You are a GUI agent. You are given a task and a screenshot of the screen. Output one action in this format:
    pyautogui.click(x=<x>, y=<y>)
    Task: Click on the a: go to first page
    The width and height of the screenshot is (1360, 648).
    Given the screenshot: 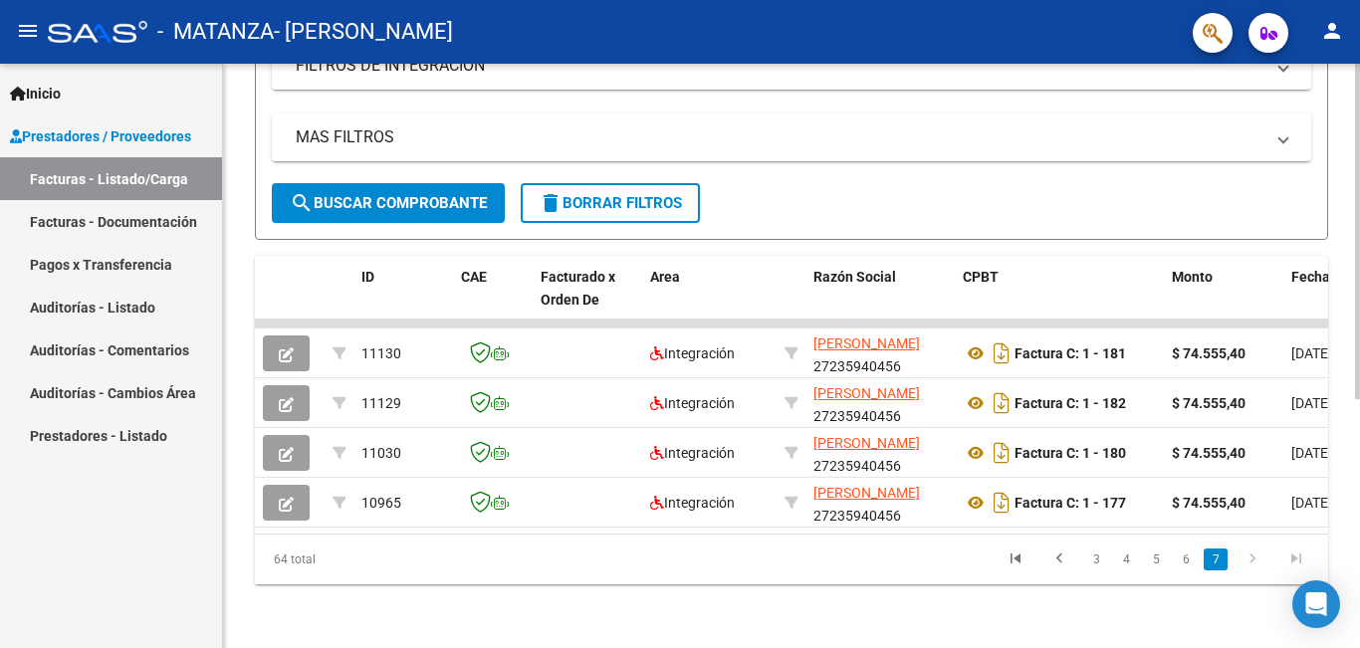 What is the action you would take?
    pyautogui.click(x=1016, y=560)
    